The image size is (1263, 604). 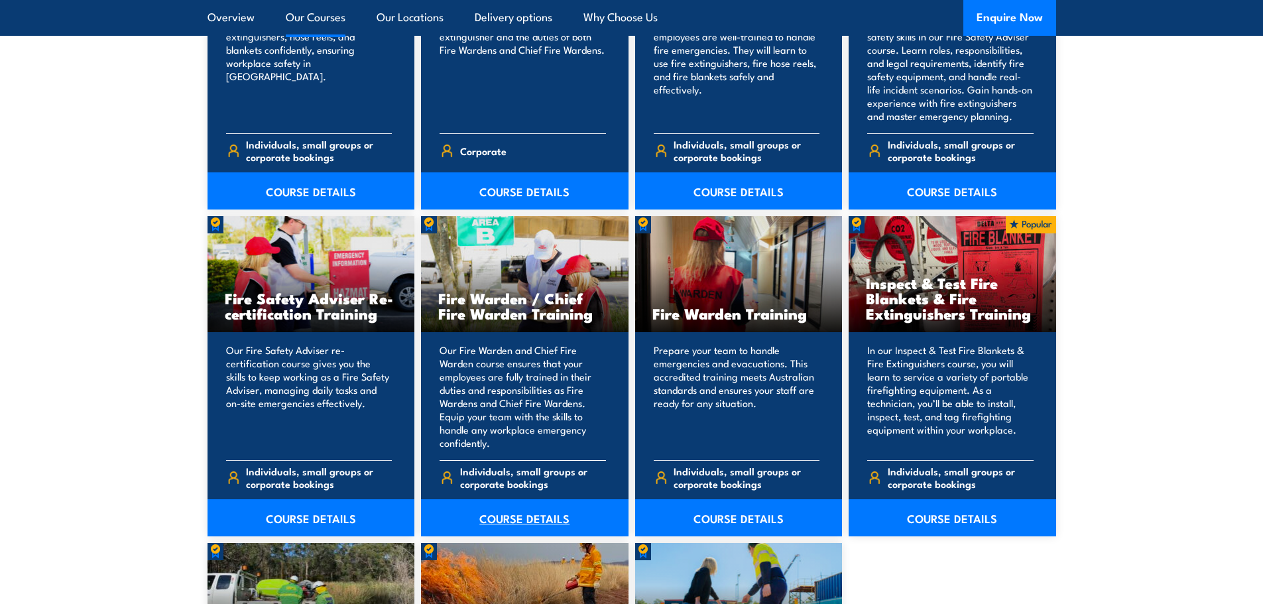 What do you see at coordinates (739, 313) in the screenshot?
I see `h3: Fire Warden Training` at bounding box center [739, 313].